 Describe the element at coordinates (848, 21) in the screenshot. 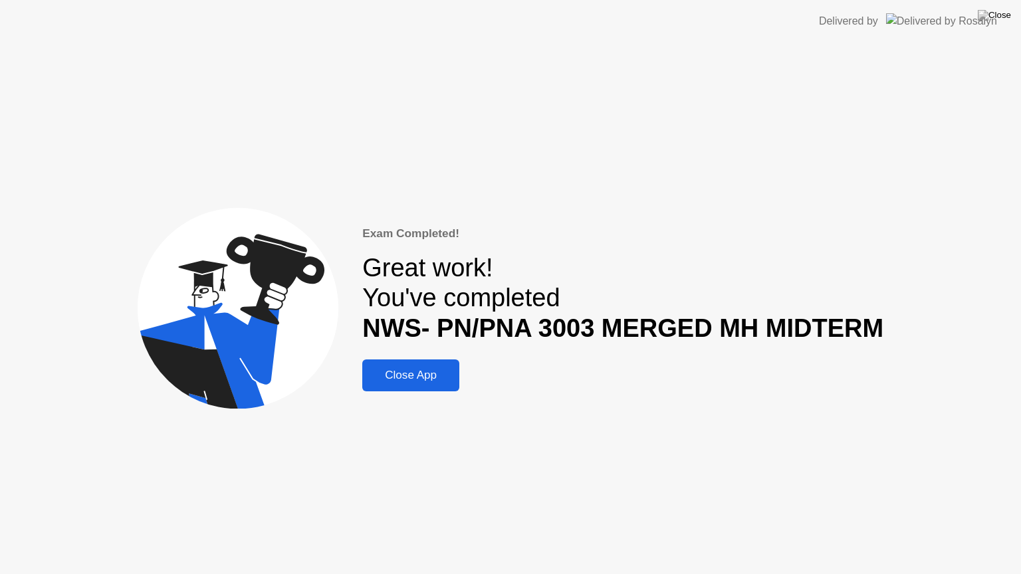

I see `div: Delivered by` at that location.